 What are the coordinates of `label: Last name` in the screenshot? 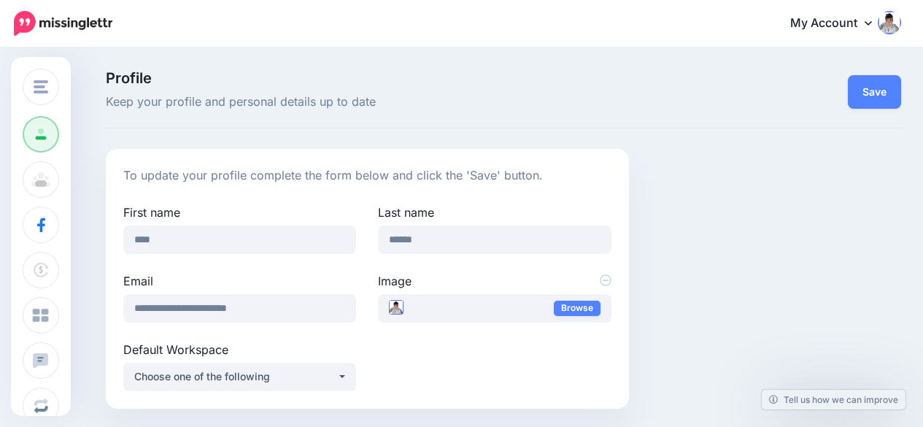 It's located at (494, 212).